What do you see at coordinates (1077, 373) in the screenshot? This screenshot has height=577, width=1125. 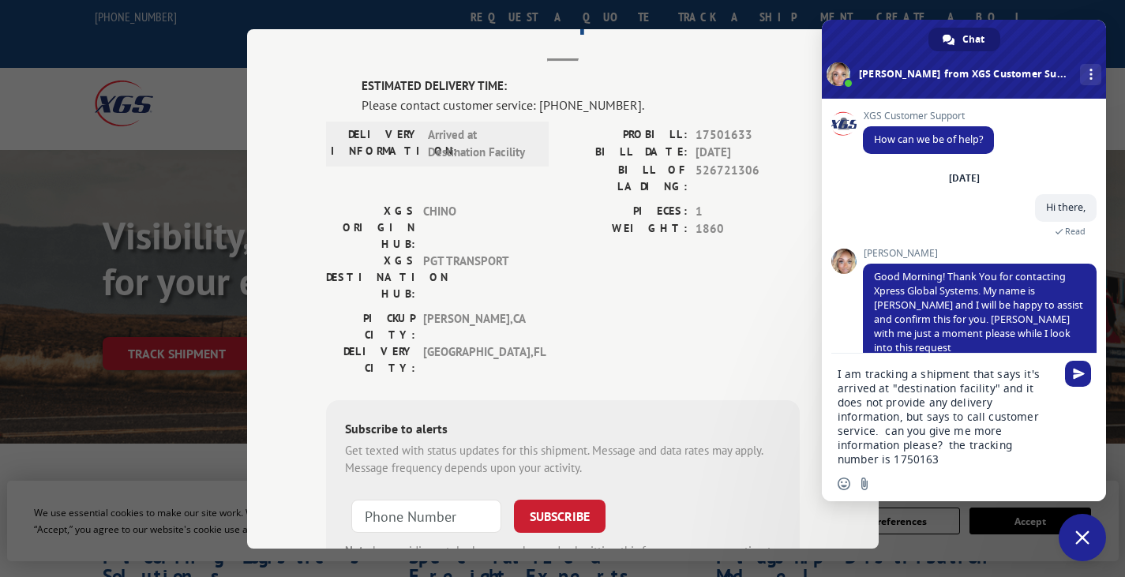 I see `span: Send` at bounding box center [1077, 373].